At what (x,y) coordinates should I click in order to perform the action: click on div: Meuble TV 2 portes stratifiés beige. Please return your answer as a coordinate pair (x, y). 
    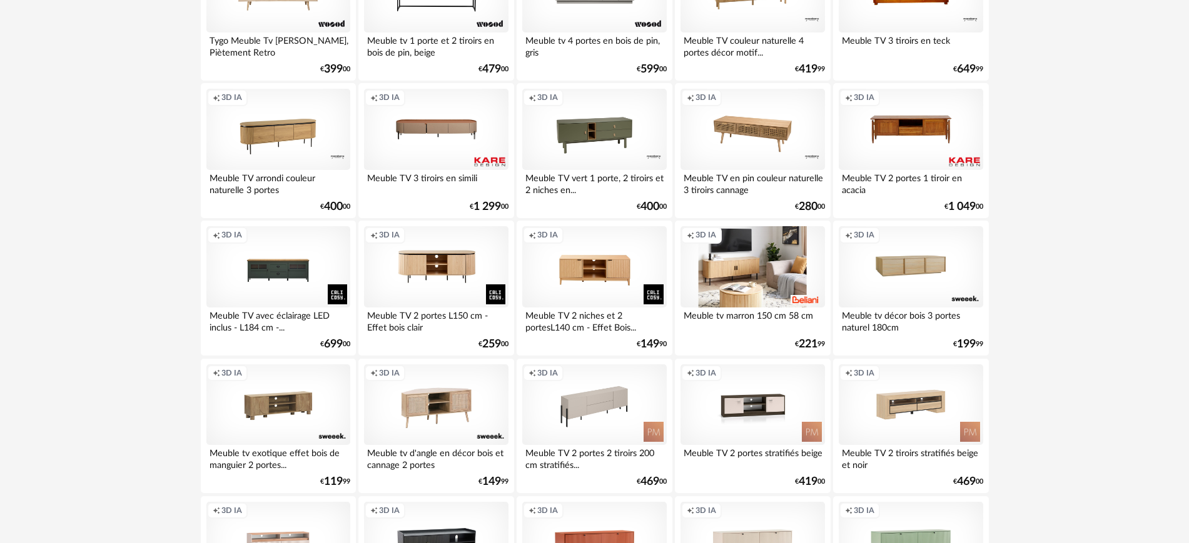
    Looking at the image, I should click on (752, 458).